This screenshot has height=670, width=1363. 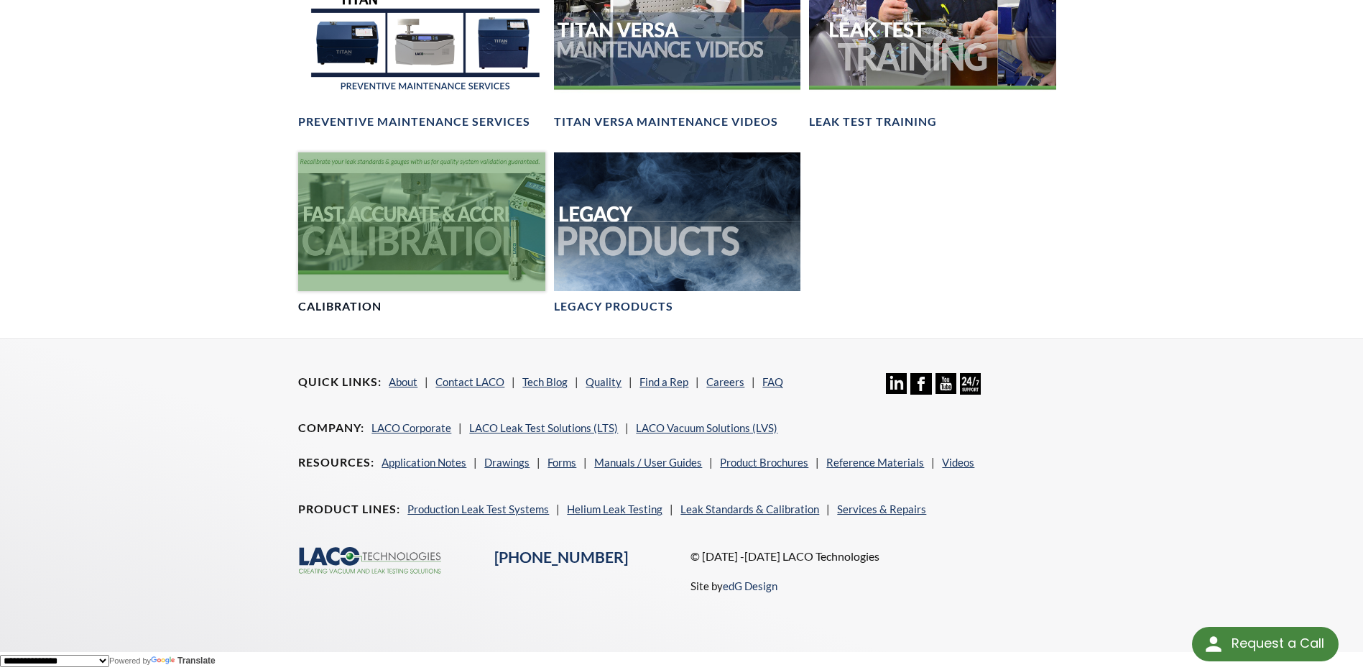 I want to click on a: edG Design, so click(x=750, y=586).